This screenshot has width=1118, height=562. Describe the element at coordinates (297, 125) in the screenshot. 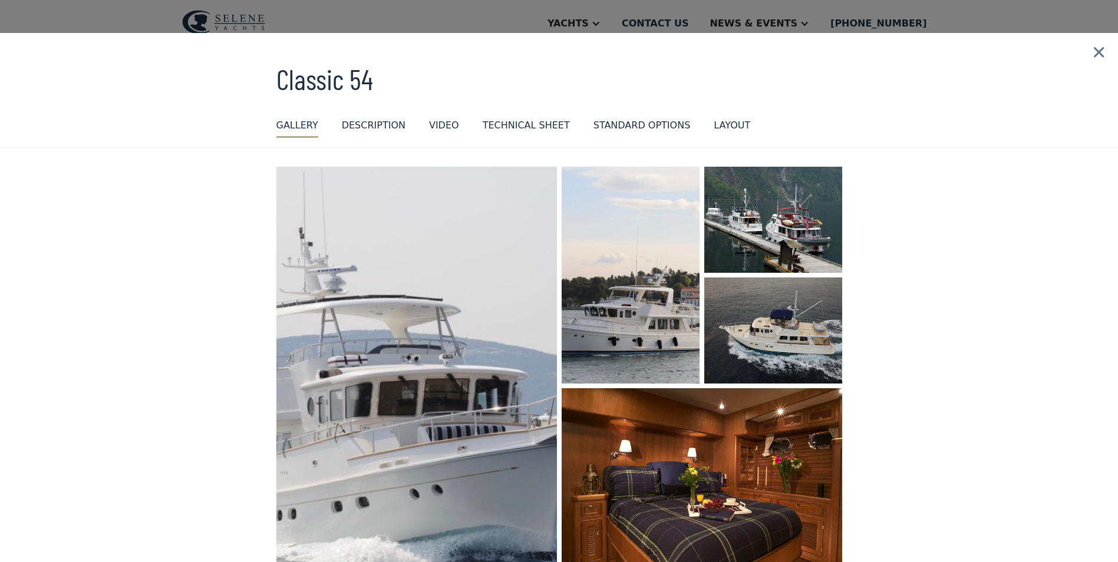

I see `div: GALLERY` at that location.